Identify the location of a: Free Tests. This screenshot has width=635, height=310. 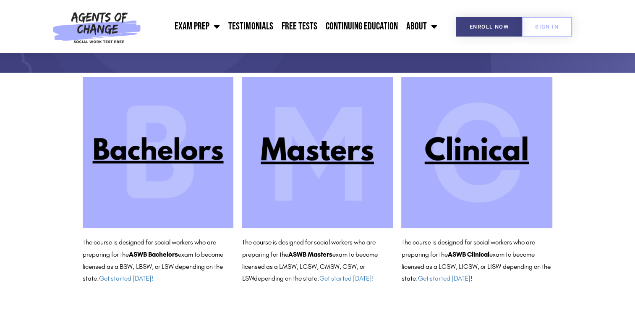
(299, 26).